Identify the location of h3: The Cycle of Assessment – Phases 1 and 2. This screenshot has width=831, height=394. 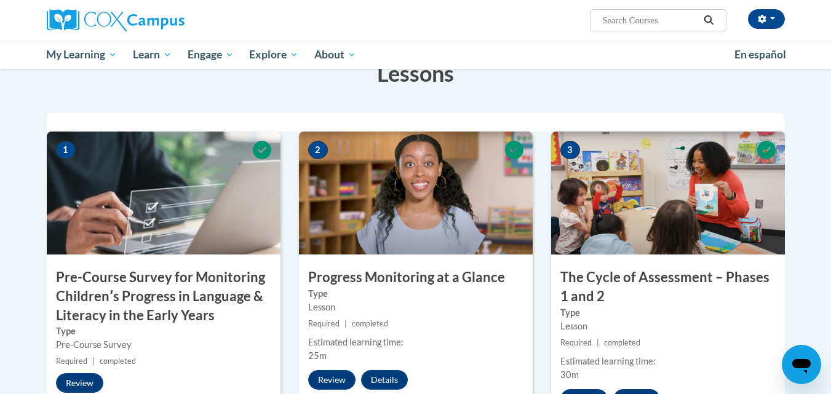
(668, 287).